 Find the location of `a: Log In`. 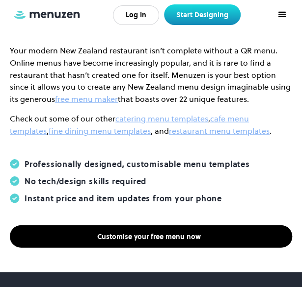

a: Log In is located at coordinates (136, 15).